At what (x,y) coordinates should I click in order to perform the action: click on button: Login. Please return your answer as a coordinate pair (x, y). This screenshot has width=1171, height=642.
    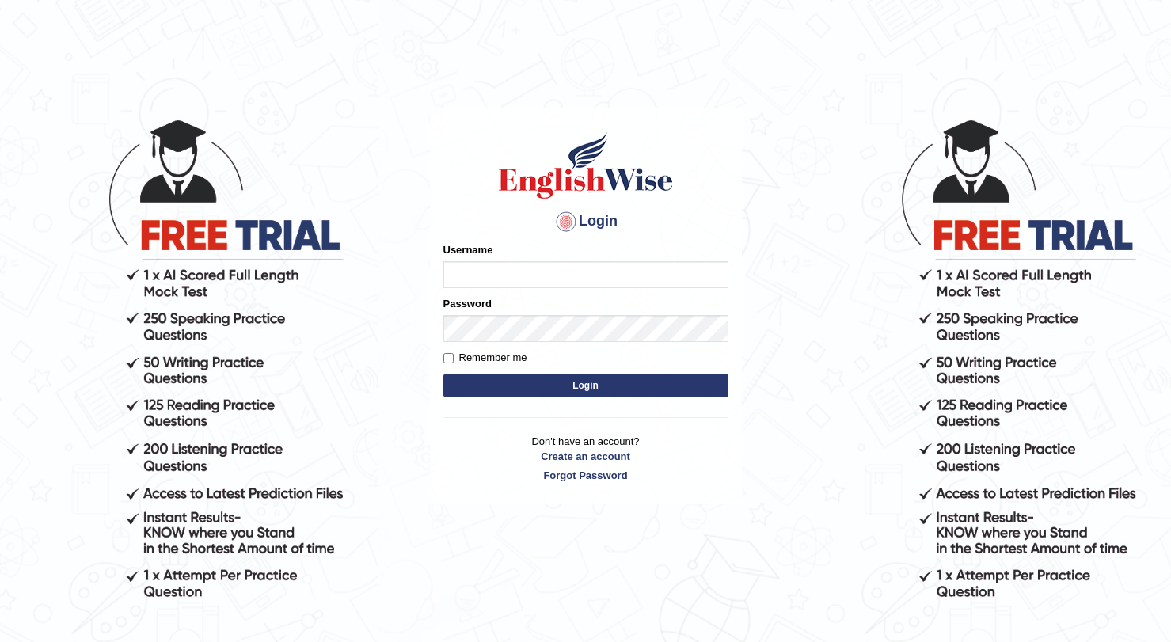
    Looking at the image, I should click on (586, 386).